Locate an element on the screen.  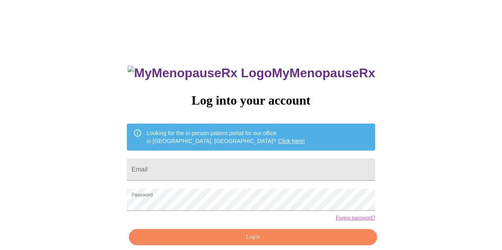
img: MyMenopauseRx Logo is located at coordinates (200, 73).